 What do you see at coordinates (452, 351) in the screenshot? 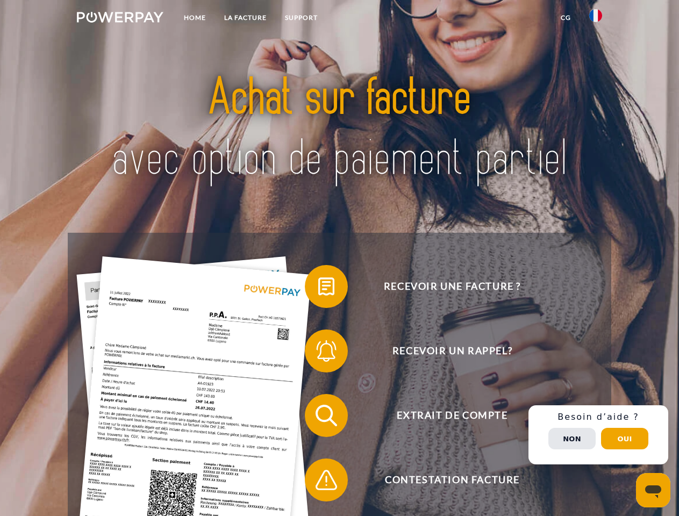
I see `span: Recevoir un rappel?` at bounding box center [452, 351].